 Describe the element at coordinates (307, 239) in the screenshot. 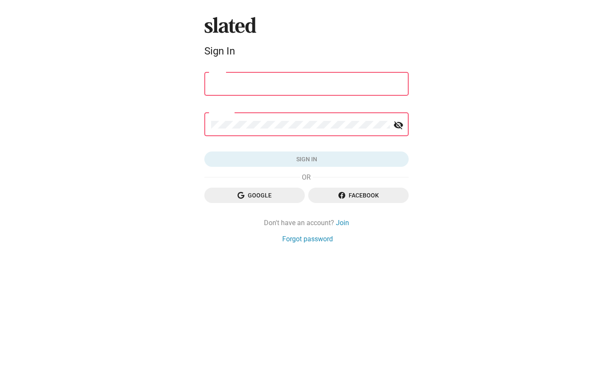

I see `a: Forgot password` at that location.